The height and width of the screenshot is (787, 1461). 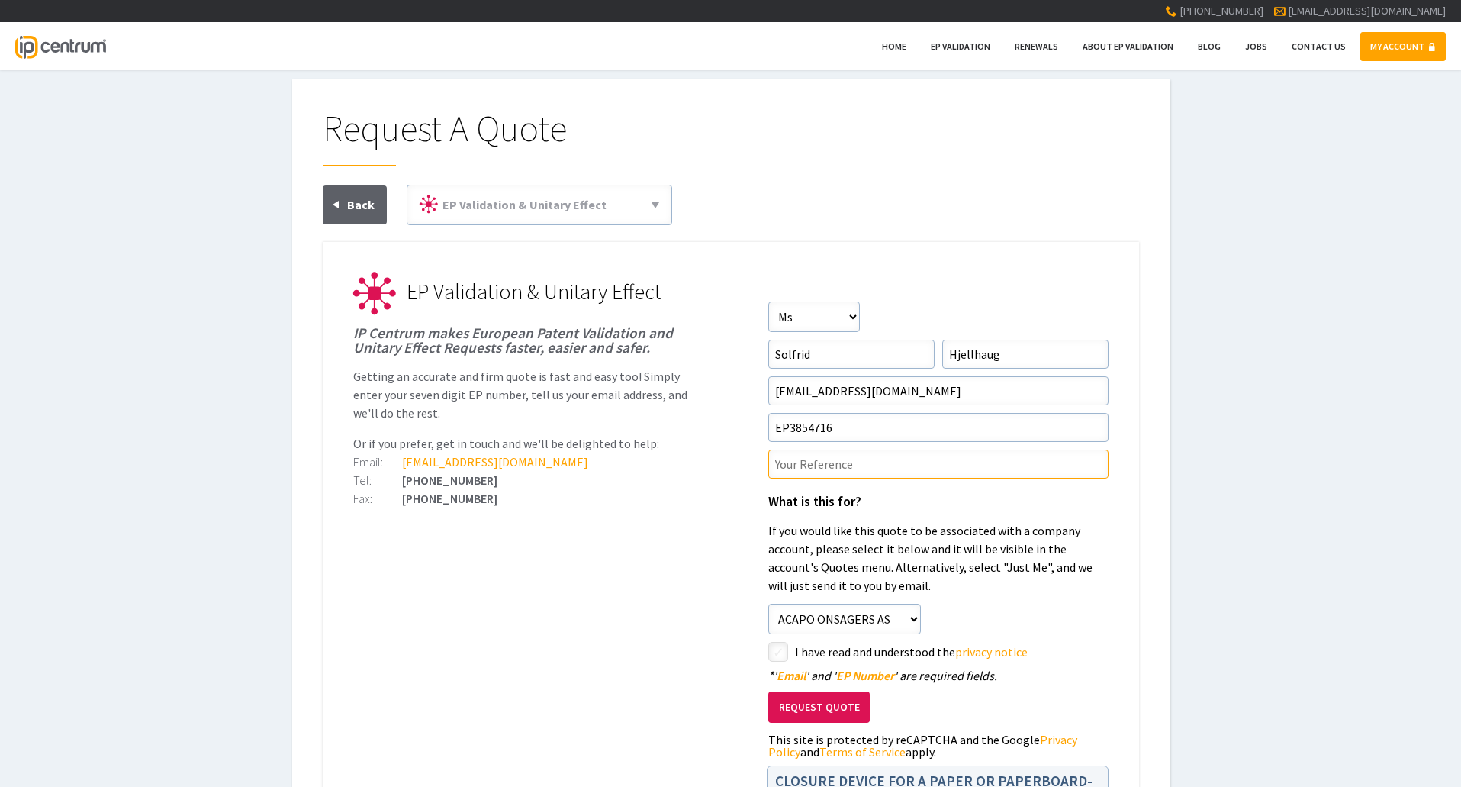 I want to click on div: Tel:, so click(x=378, y=480).